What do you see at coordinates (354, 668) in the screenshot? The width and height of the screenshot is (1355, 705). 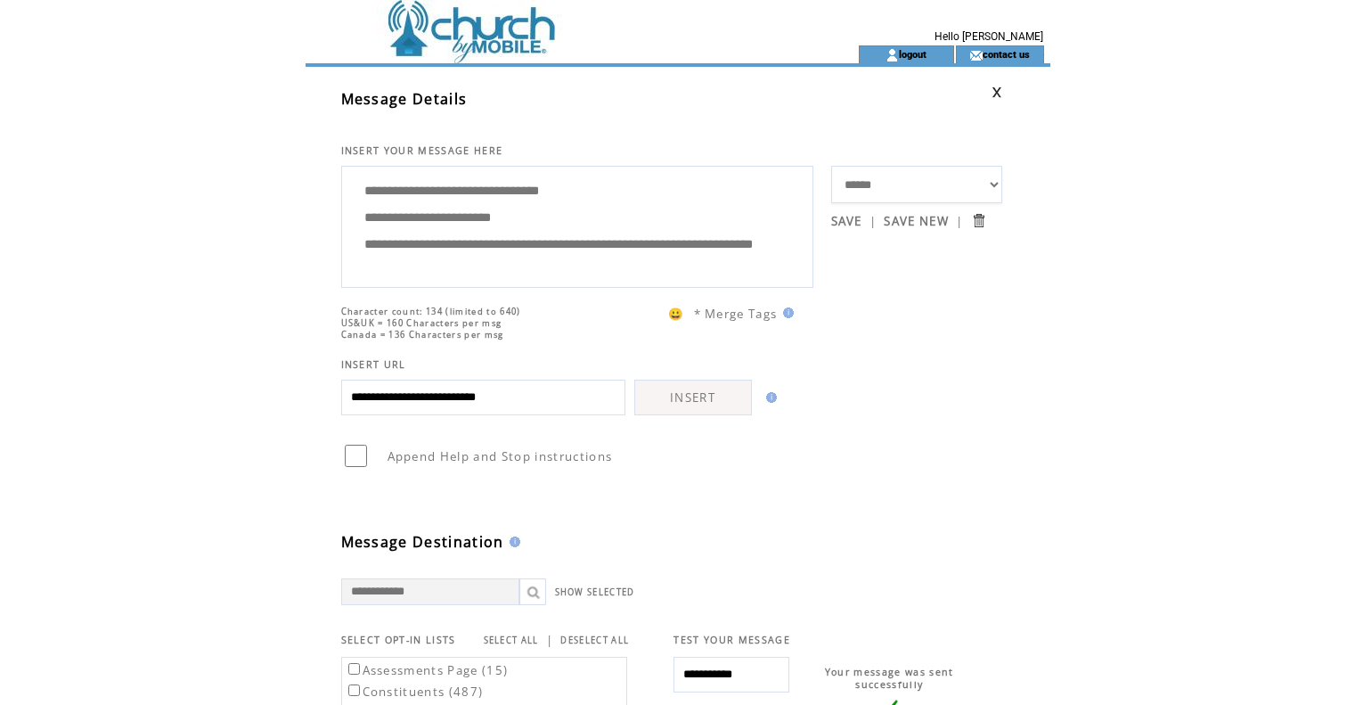 I see `input: Assessments Page (15)` at bounding box center [354, 668].